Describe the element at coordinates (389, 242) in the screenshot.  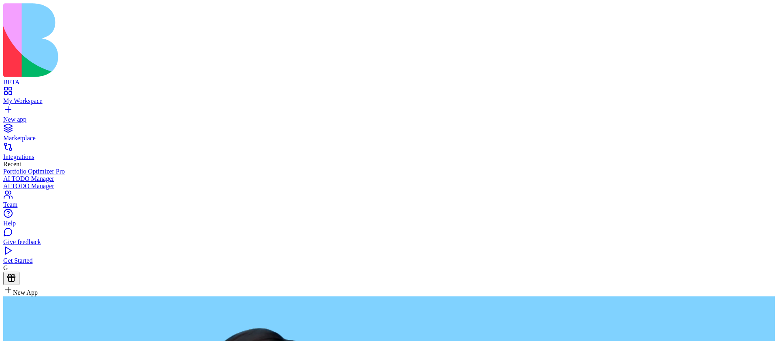
I see `div: Give feedback` at that location.